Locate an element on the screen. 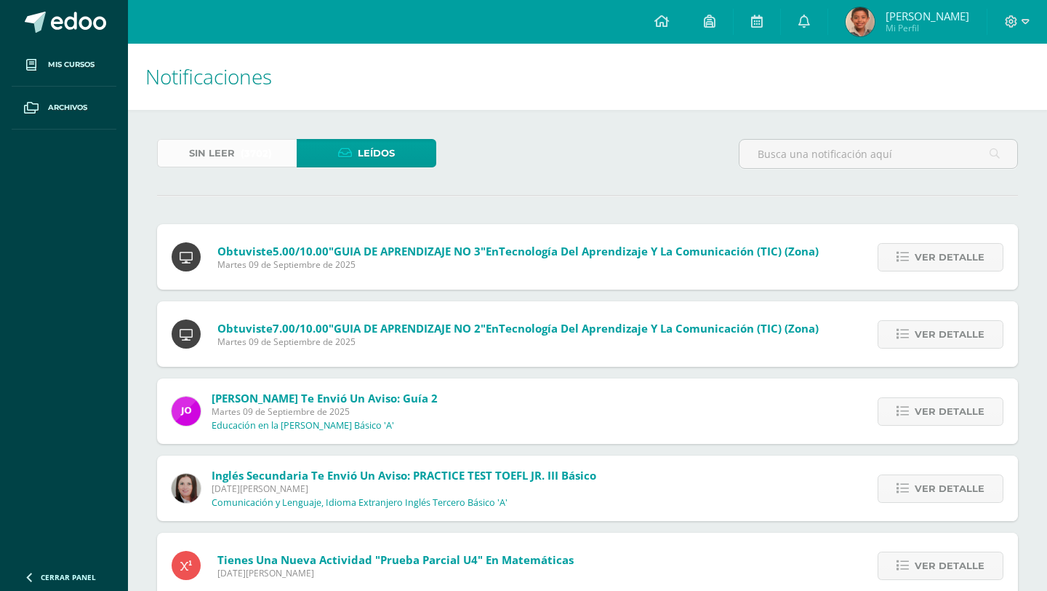 This screenshot has width=1047, height=591. a: Archivos is located at coordinates (64, 108).